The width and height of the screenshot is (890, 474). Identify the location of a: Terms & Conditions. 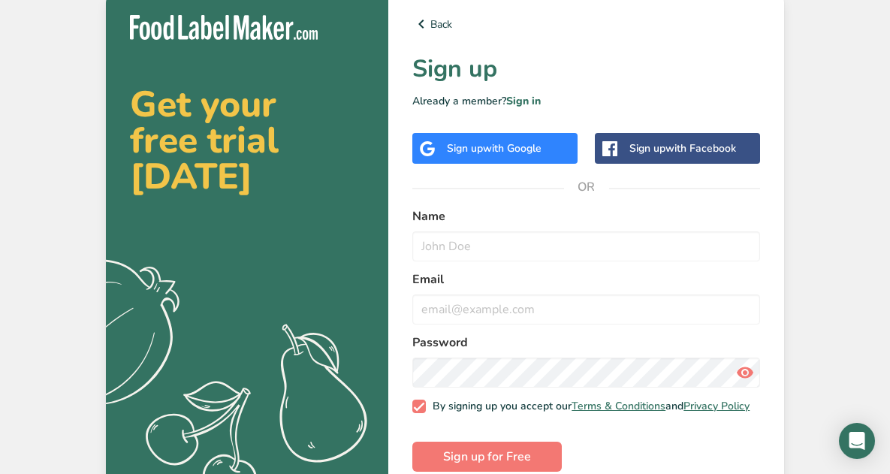
(618, 405).